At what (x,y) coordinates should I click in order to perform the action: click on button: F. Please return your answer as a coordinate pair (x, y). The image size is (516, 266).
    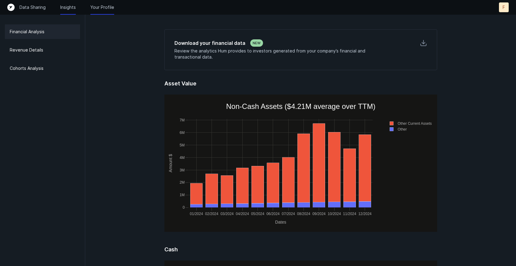
    Looking at the image, I should click on (504, 7).